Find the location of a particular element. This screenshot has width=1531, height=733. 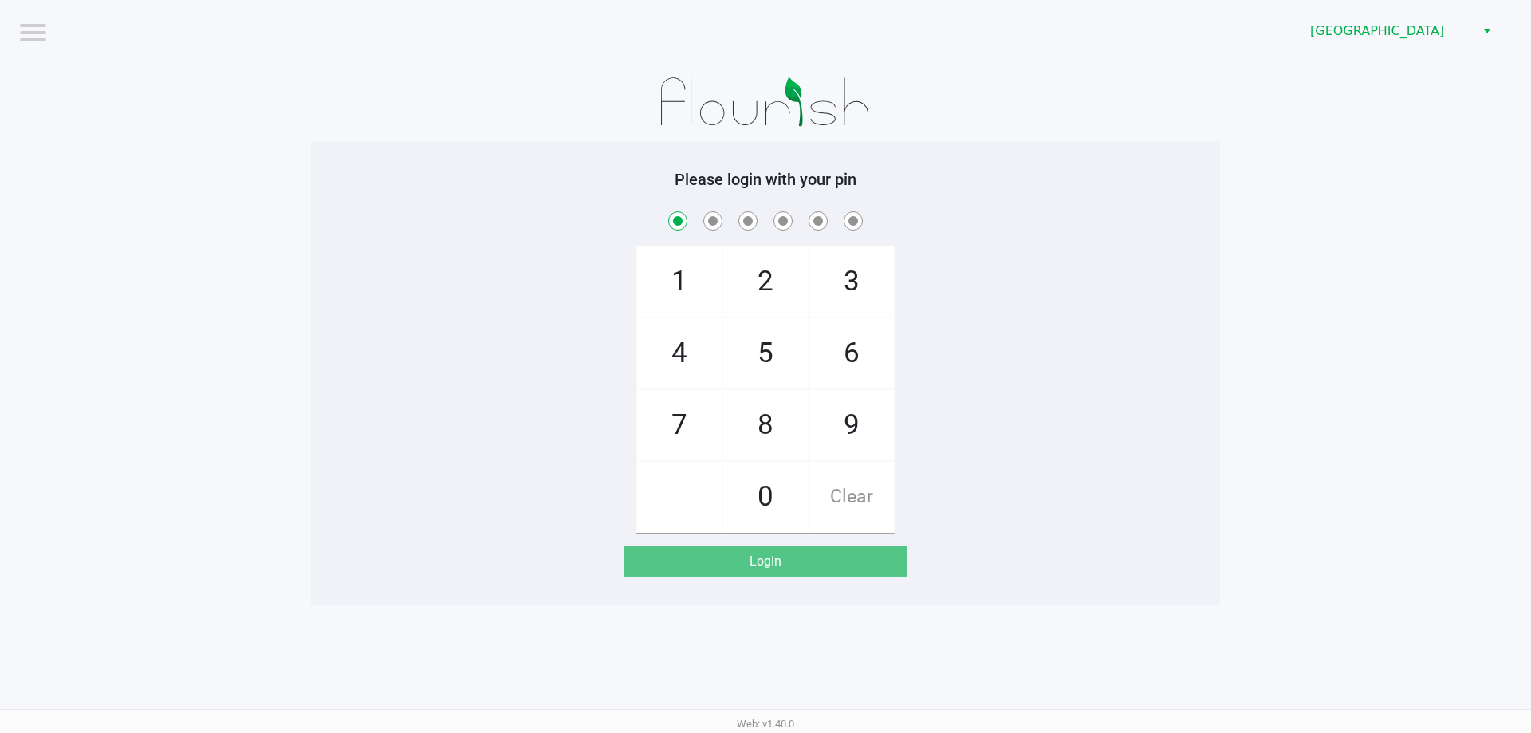

span: 7 is located at coordinates (679, 425).